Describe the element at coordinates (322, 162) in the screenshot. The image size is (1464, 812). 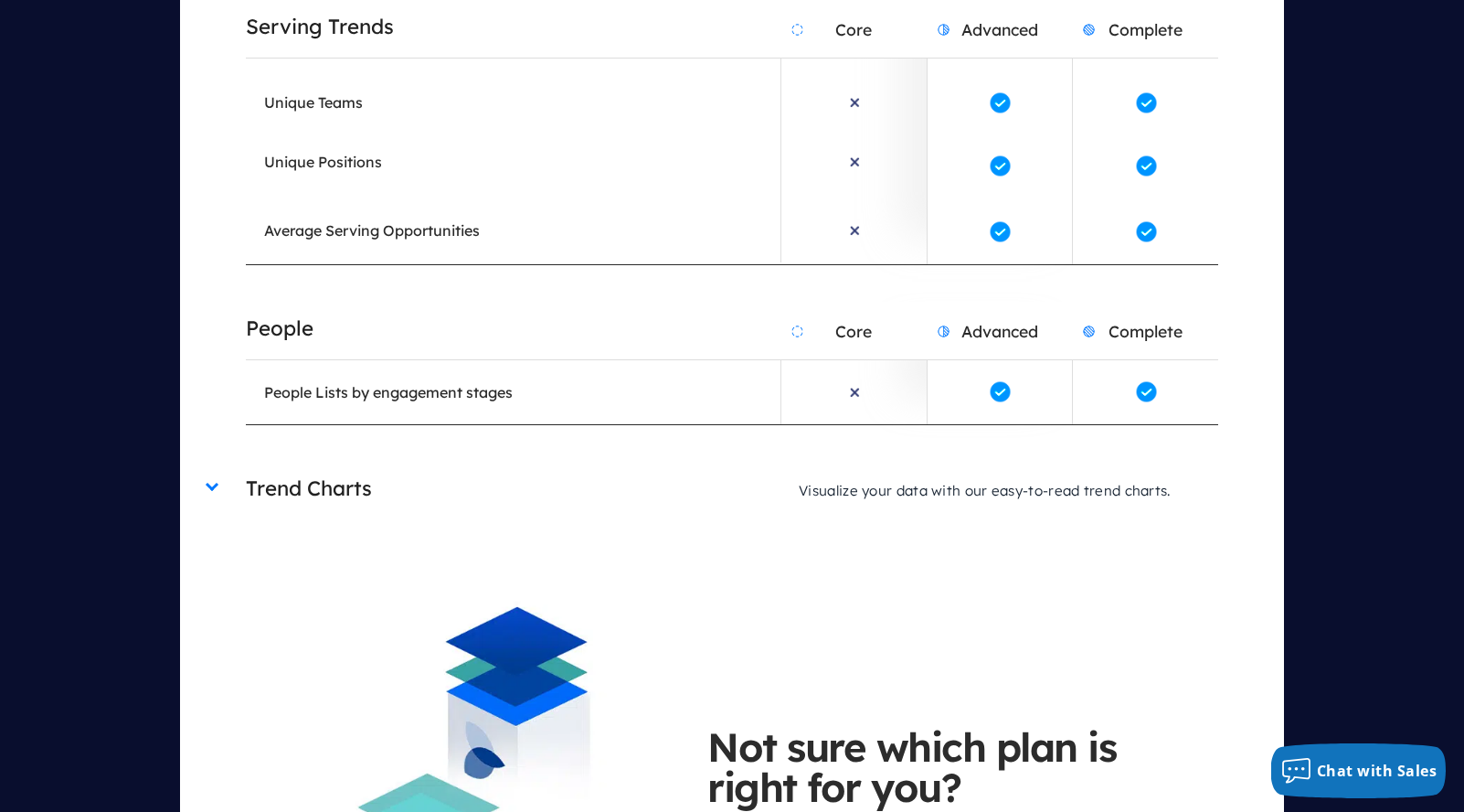
I see `em: Unique Positions` at that location.